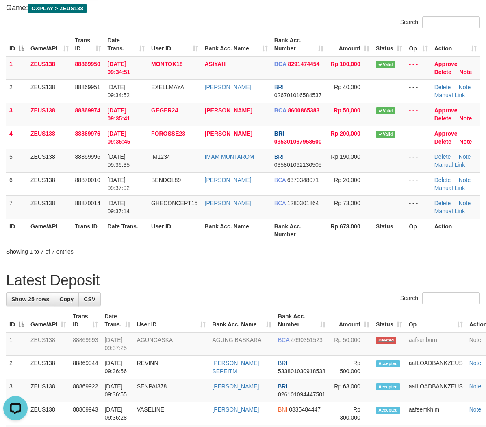 Image resolution: width=486 pixels, height=427 pixels. I want to click on th: Action: activate to sort column ascending, so click(456, 44).